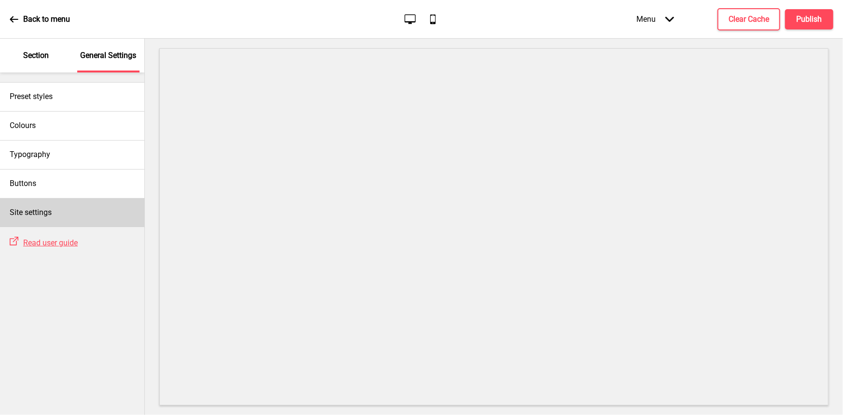 Image resolution: width=843 pixels, height=415 pixels. I want to click on h4: Buttons, so click(23, 183).